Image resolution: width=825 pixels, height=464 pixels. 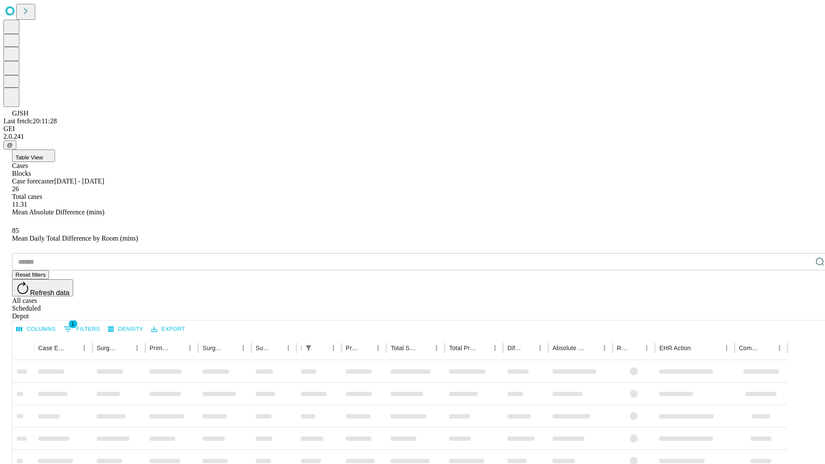 What do you see at coordinates (412, 129) in the screenshot?
I see `div: GEI` at bounding box center [412, 129].